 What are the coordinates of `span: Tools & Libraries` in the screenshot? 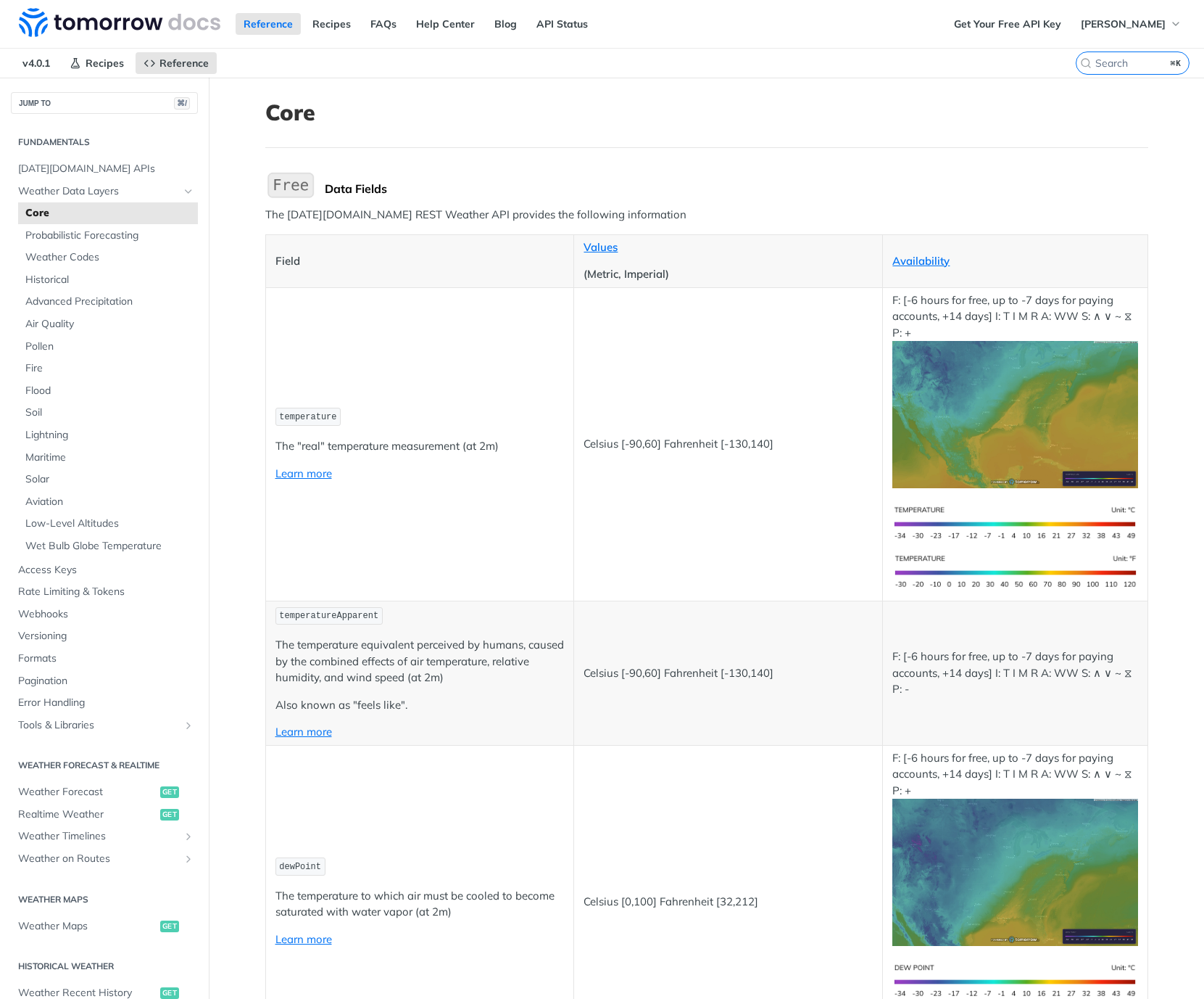 It's located at (98, 725).